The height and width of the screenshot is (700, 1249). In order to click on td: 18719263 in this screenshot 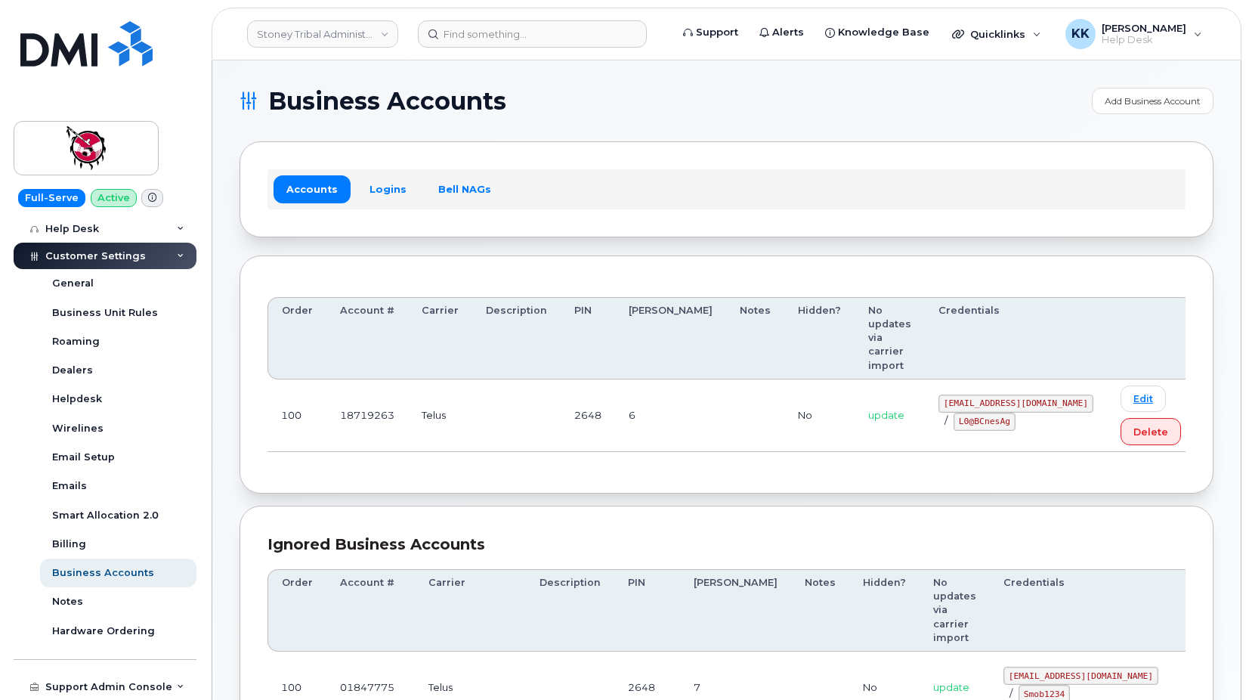, I will do `click(367, 416)`.